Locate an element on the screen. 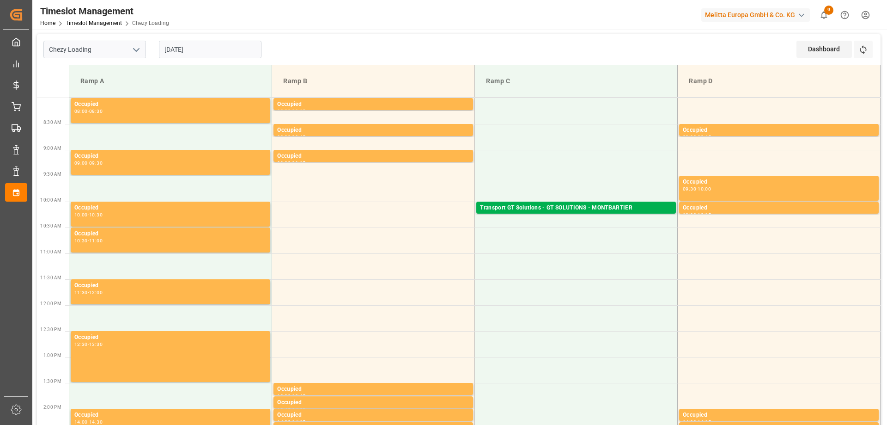 The height and width of the screenshot is (425, 887). div: 10:15 is located at coordinates (704, 214).